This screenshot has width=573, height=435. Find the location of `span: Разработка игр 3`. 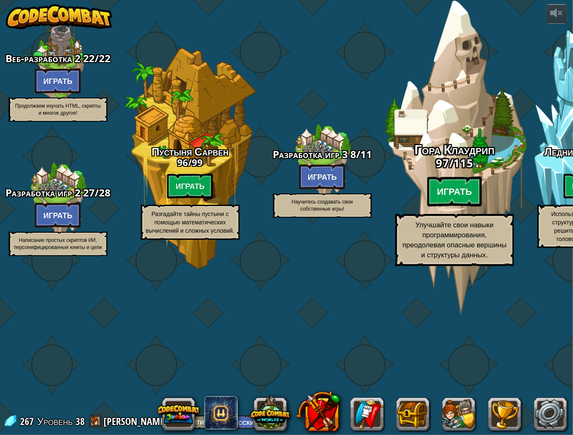

span: Разработка игр 3 is located at coordinates (310, 154).